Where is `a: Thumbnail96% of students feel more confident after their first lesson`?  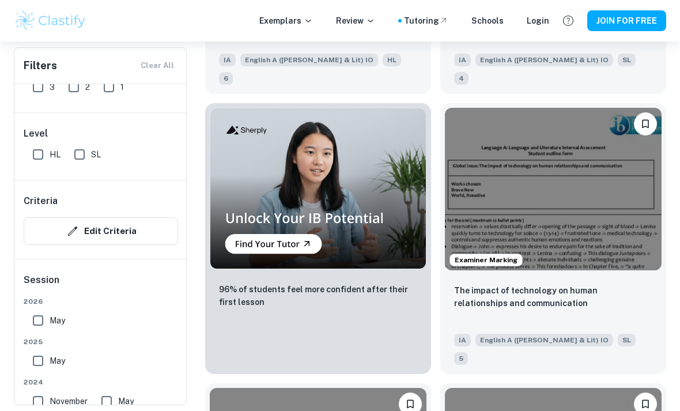
a: Thumbnail96% of students feel more confident after their first lesson is located at coordinates (318, 238).